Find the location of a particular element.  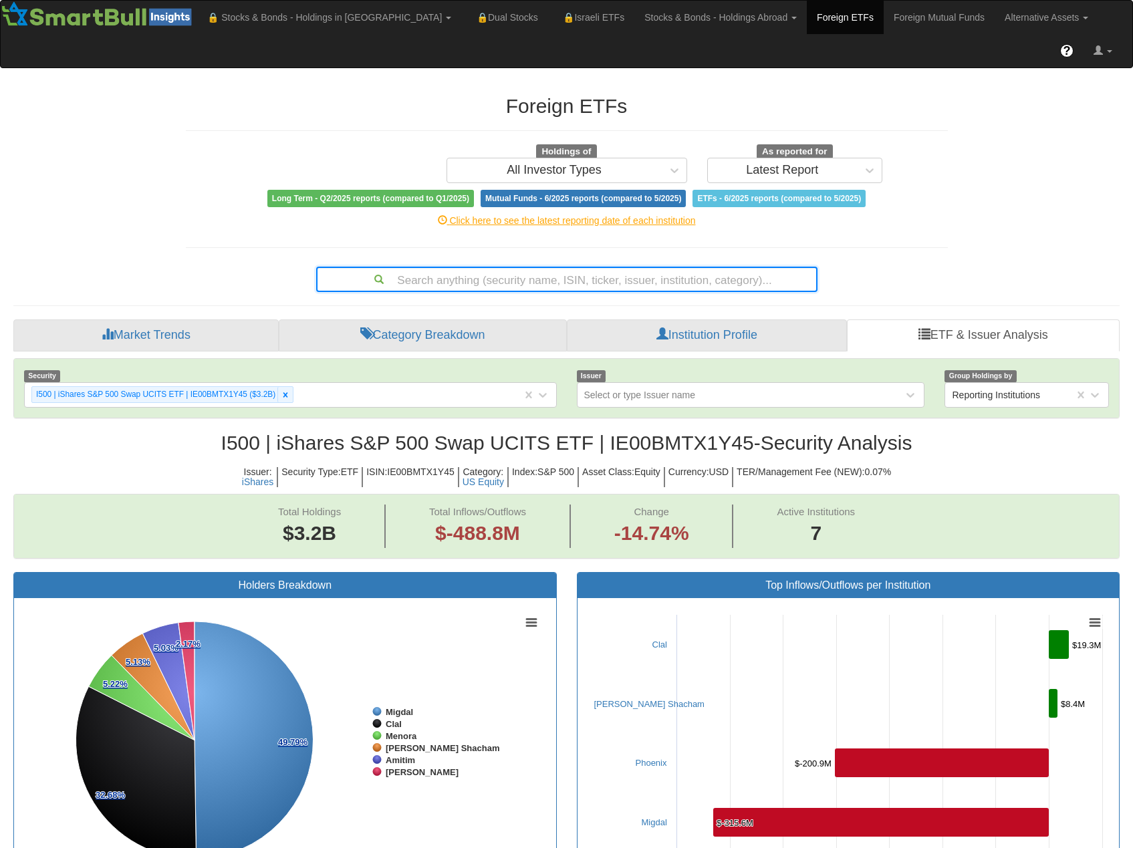

h3: Holders Breakdown is located at coordinates (285, 585).